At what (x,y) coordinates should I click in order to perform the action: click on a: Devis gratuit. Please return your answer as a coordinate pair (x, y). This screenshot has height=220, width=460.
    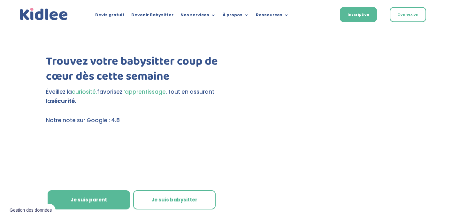
    Looking at the image, I should click on (110, 16).